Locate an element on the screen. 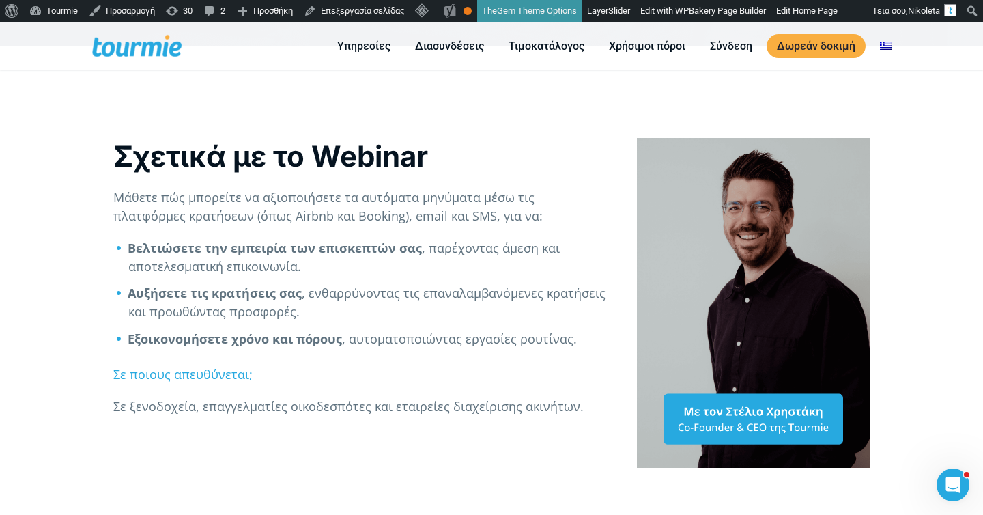 This screenshot has width=983, height=515. span: Τηλέφωνο is located at coordinates (309, 62).